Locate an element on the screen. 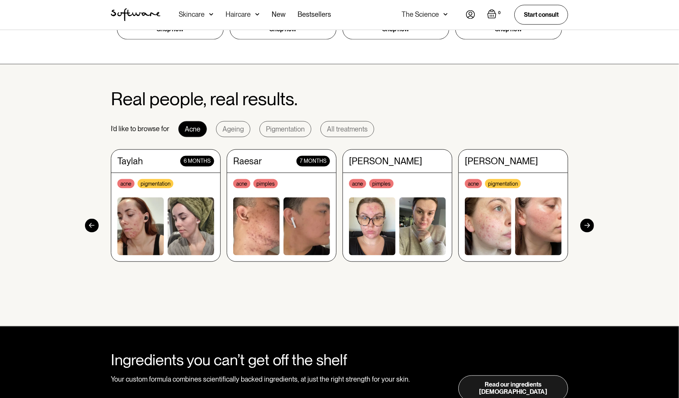 This screenshot has height=398, width=679. div: Raesar is located at coordinates (247, 161).